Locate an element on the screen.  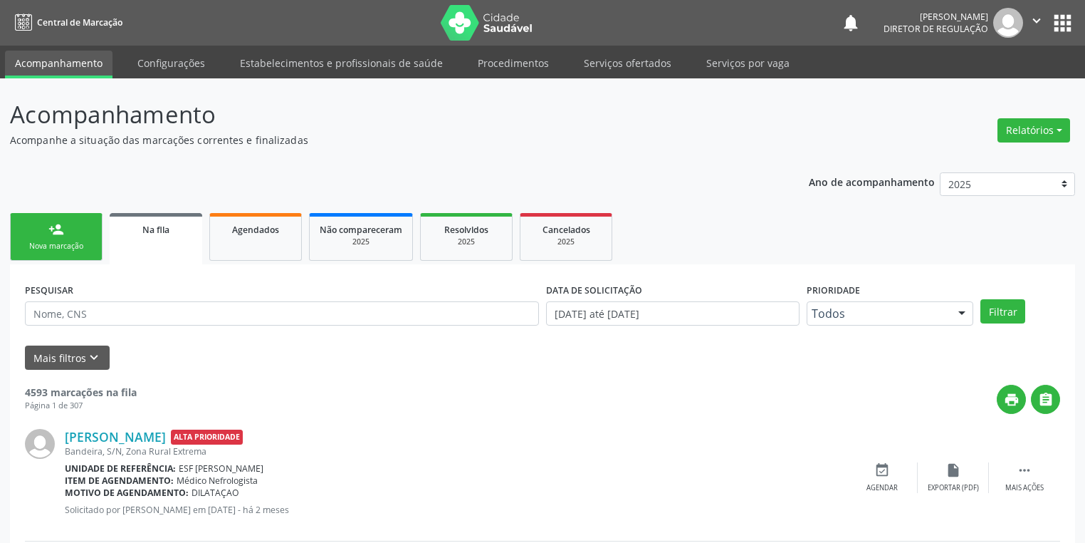
p: Acompanhamento is located at coordinates (382, 115).